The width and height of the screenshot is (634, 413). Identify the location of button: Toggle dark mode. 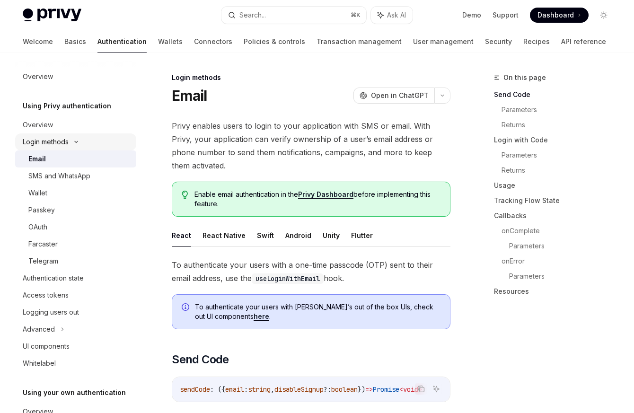
(604, 15).